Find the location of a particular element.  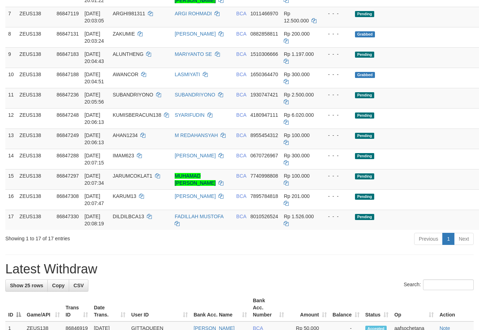

a: Next is located at coordinates (464, 239).